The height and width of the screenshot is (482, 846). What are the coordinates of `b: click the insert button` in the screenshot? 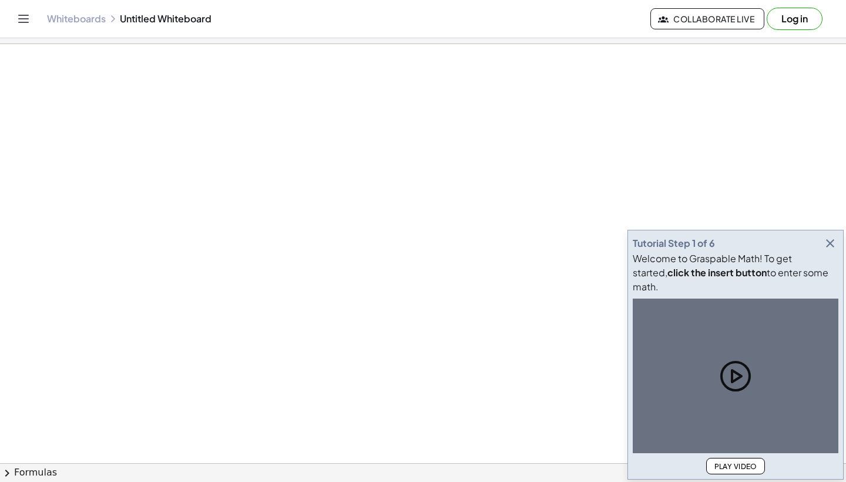 It's located at (717, 272).